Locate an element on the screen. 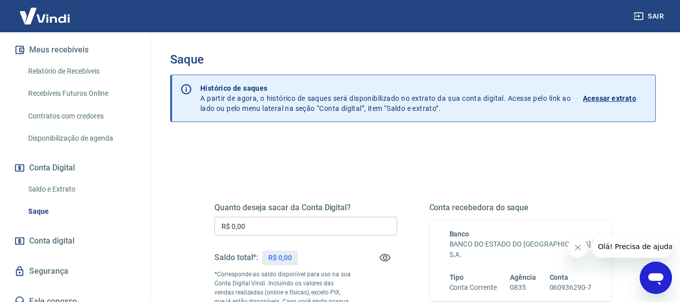 The height and width of the screenshot is (302, 680). h5: Saldo total*: is located at coordinates (236, 257).